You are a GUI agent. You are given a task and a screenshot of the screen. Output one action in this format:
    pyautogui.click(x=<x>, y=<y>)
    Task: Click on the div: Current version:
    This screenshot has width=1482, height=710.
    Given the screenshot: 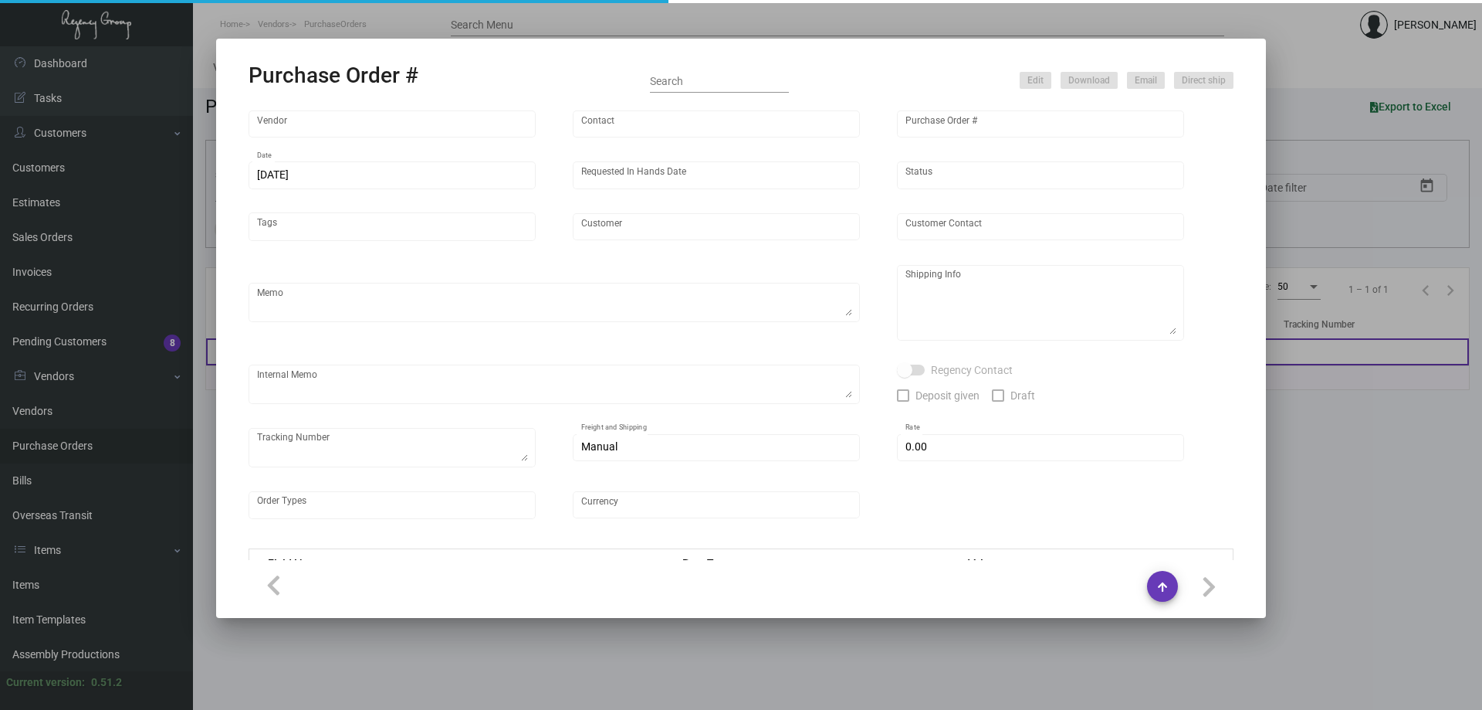 What is the action you would take?
    pyautogui.click(x=46, y=682)
    